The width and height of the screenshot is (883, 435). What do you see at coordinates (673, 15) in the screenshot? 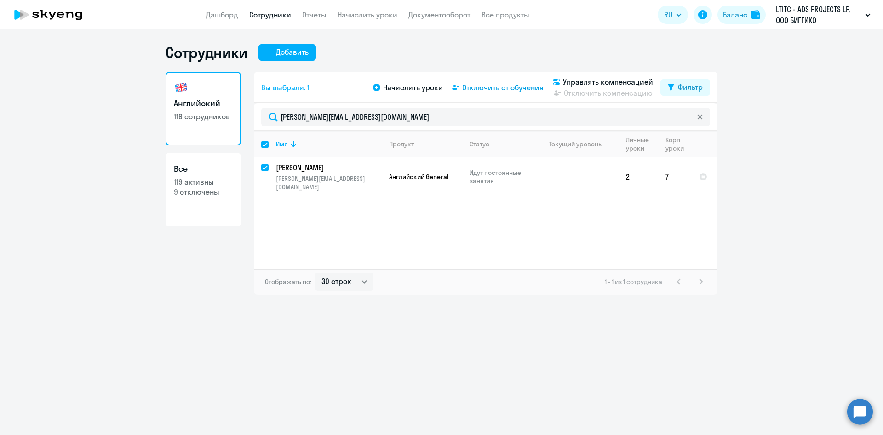
I see `button: RU` at bounding box center [673, 15].